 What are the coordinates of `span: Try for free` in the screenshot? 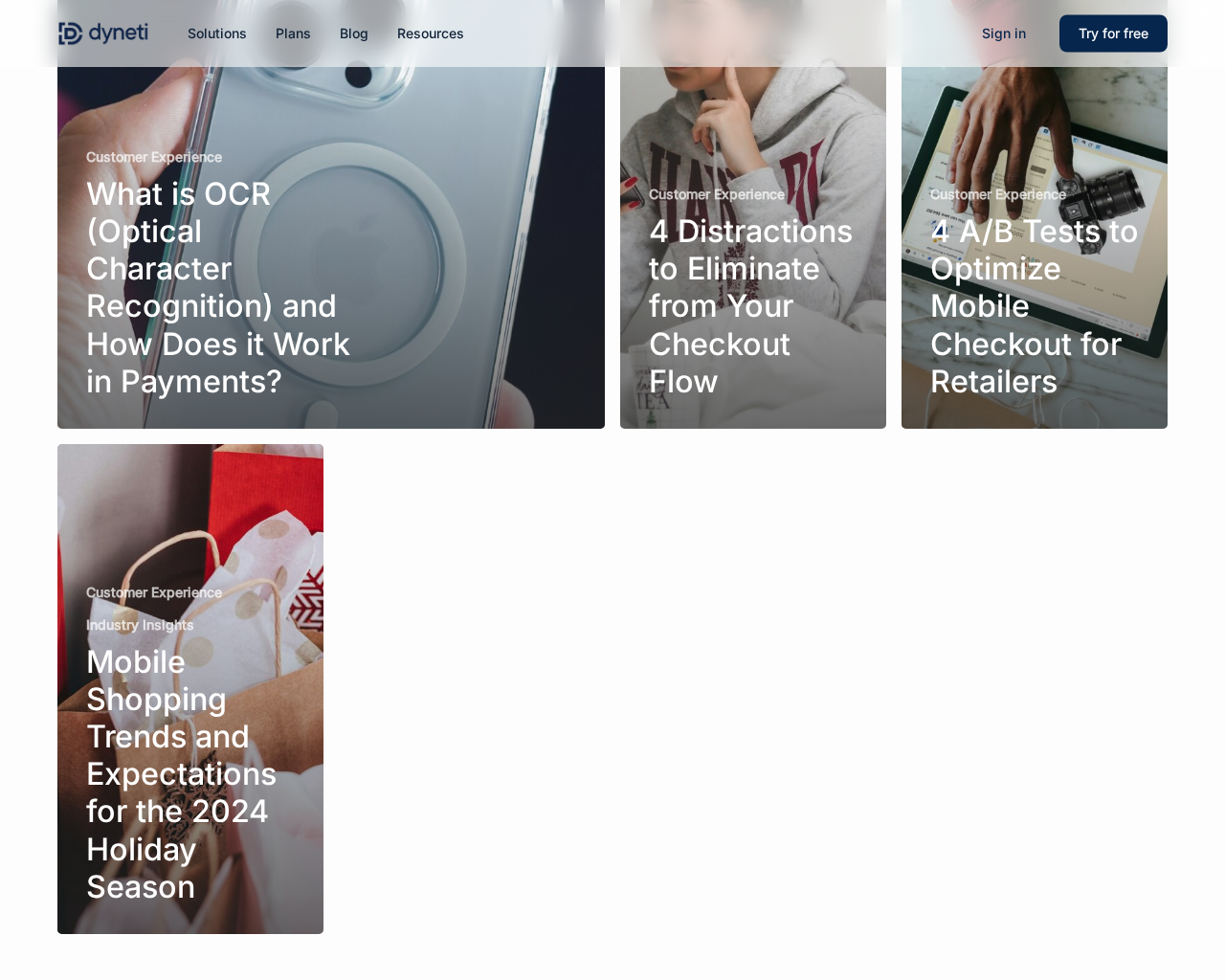 It's located at (1113, 32).